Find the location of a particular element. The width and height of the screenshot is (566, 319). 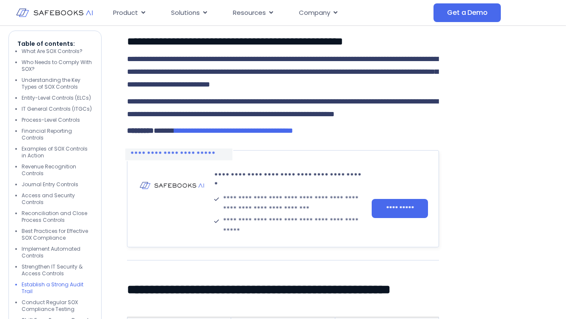

li: Examples of SOX Controls in Action is located at coordinates (57, 152).